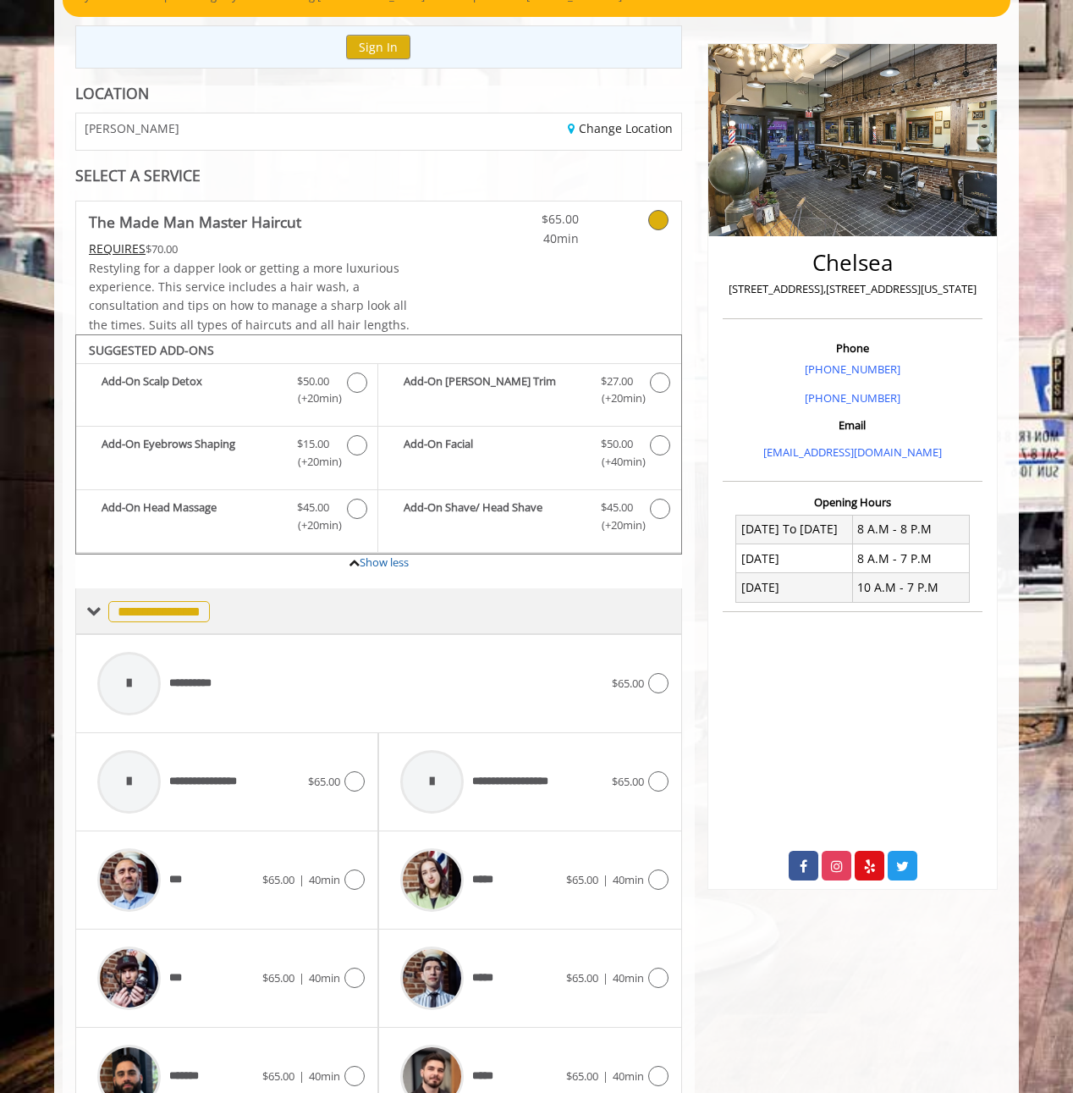 The image size is (1073, 1093). I want to click on span: Restyling for a dapper look or getting a more luxurious experience. This service includes a hair ..., so click(249, 296).